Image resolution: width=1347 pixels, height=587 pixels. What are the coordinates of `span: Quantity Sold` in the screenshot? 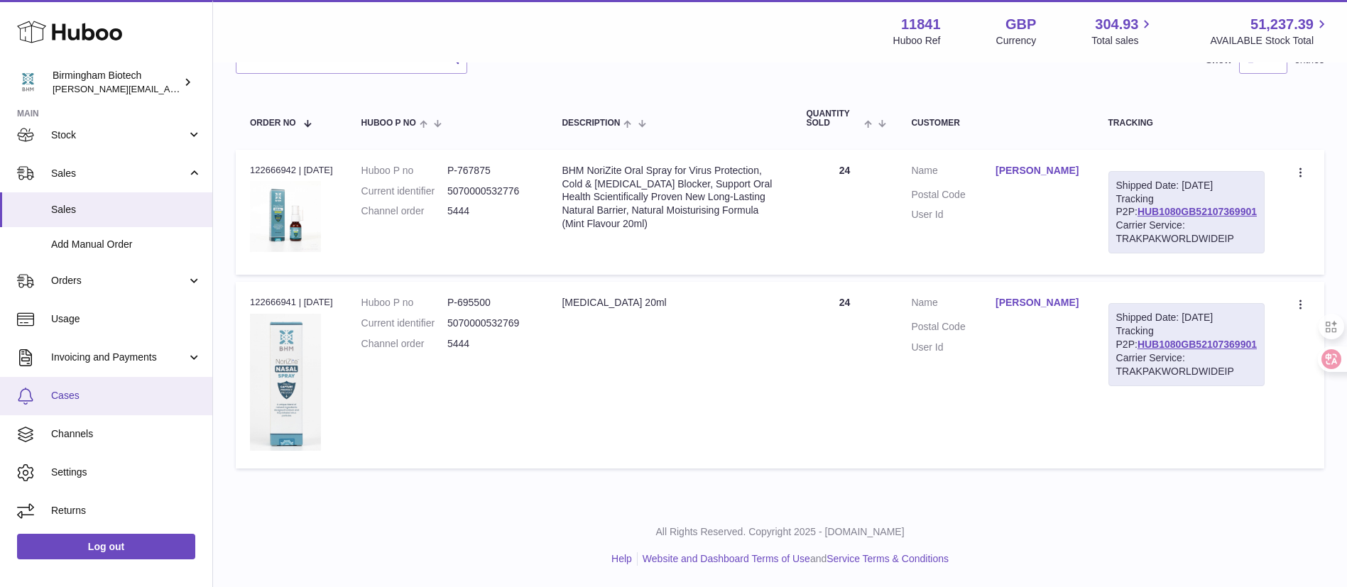 It's located at (833, 119).